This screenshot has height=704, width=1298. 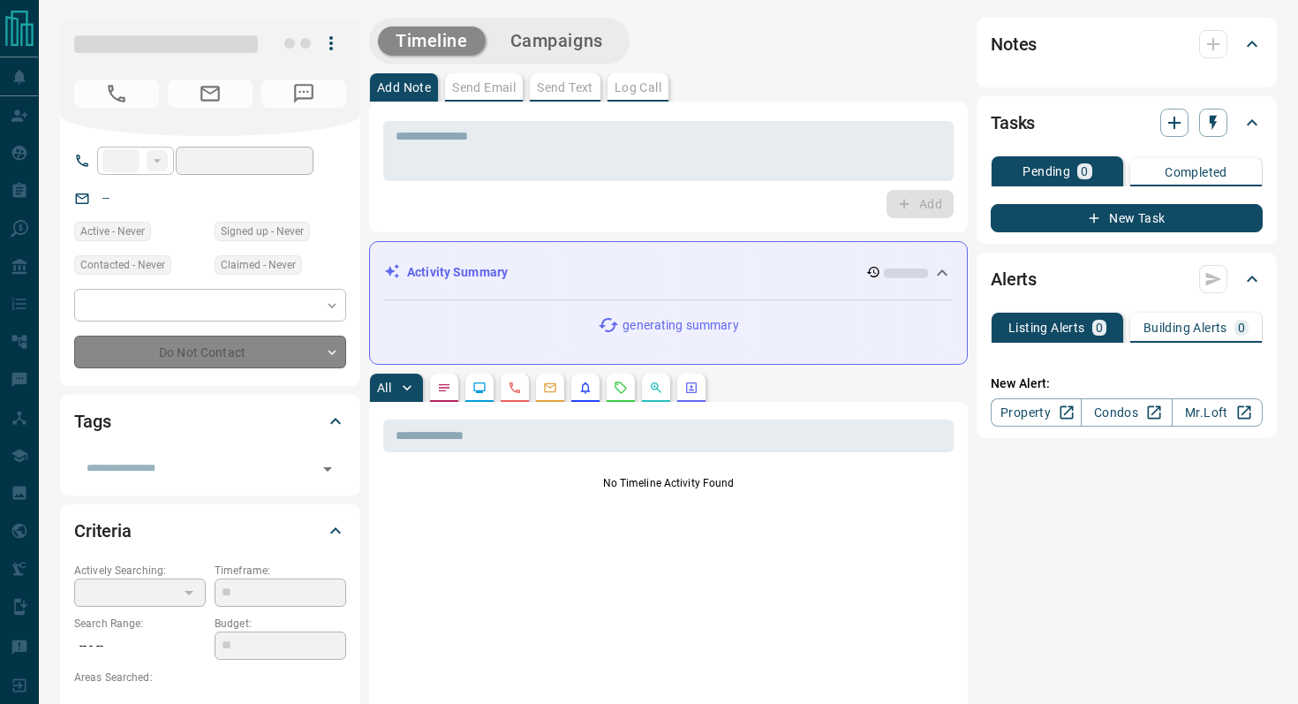 I want to click on span: Contacted - Never, so click(x=123, y=265).